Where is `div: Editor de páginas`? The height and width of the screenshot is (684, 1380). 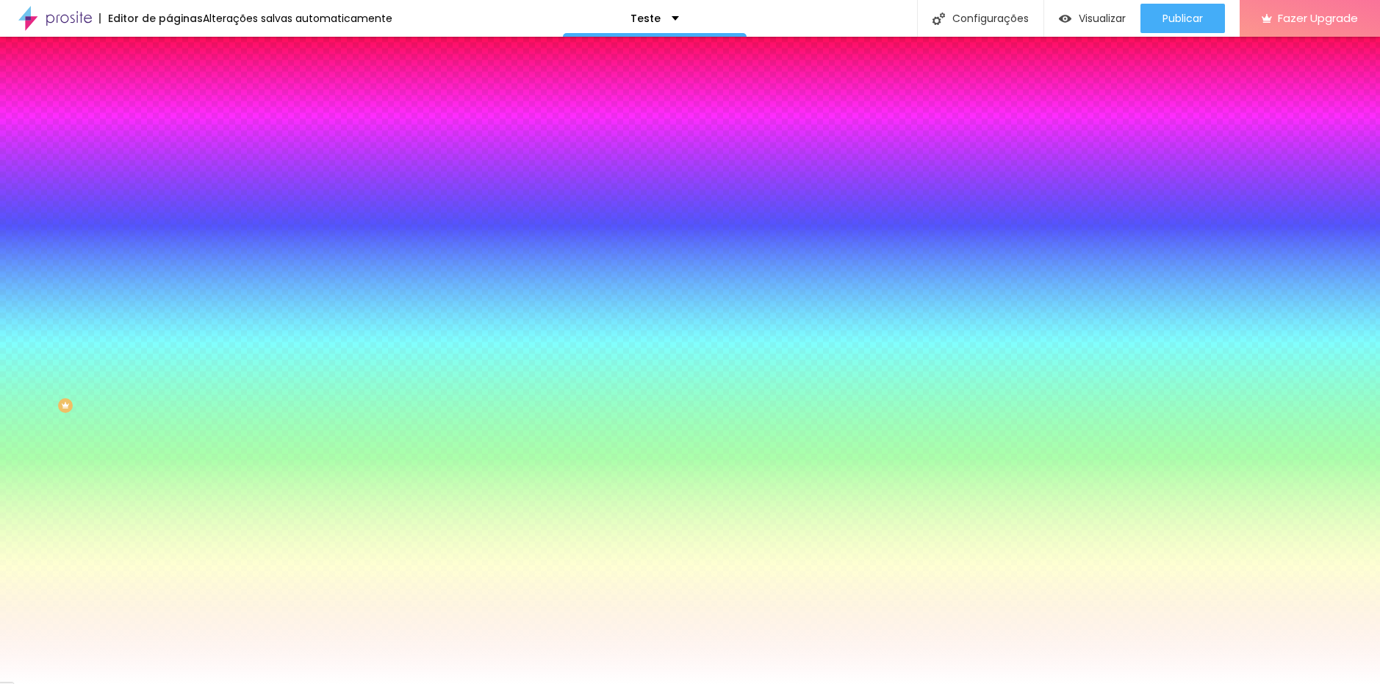 div: Editor de páginas is located at coordinates (151, 18).